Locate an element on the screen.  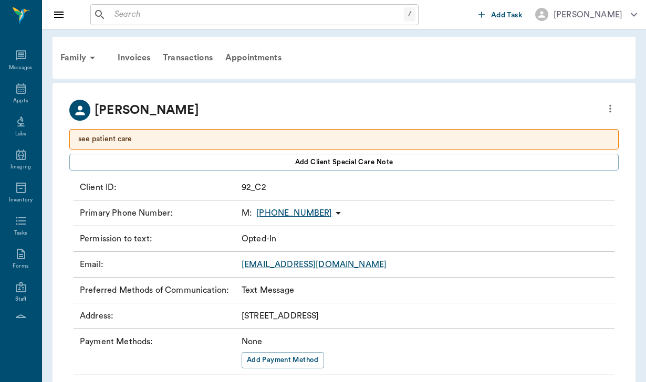
p: Client ID : is located at coordinates (159, 188).